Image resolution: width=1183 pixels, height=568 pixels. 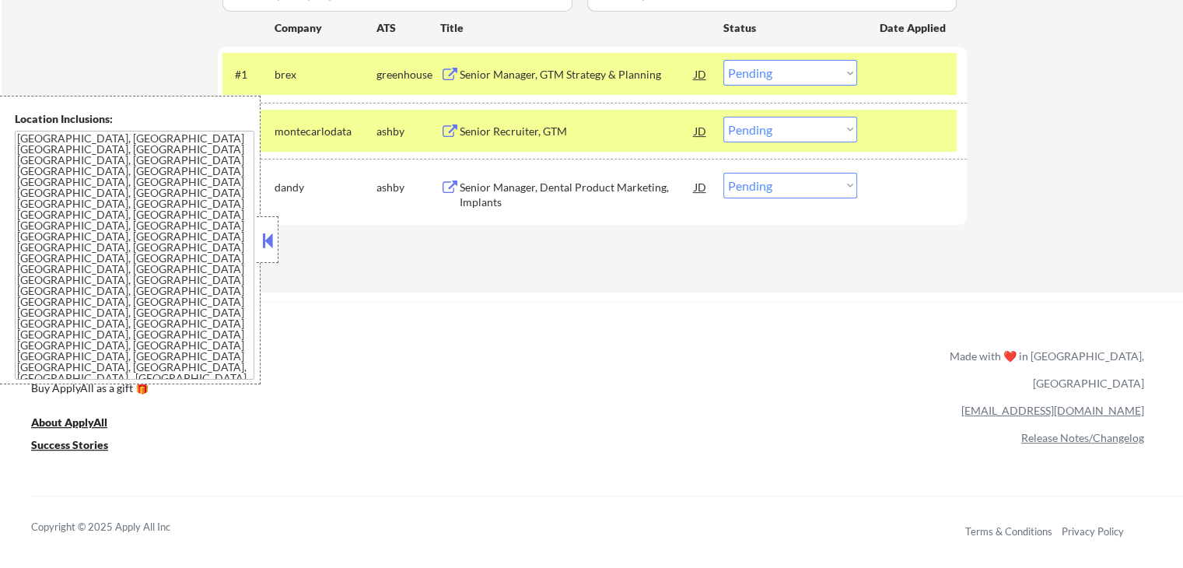 What do you see at coordinates (577, 75) in the screenshot?
I see `div: Senior Manager, GTM Strategy & Planning` at bounding box center [577, 75].